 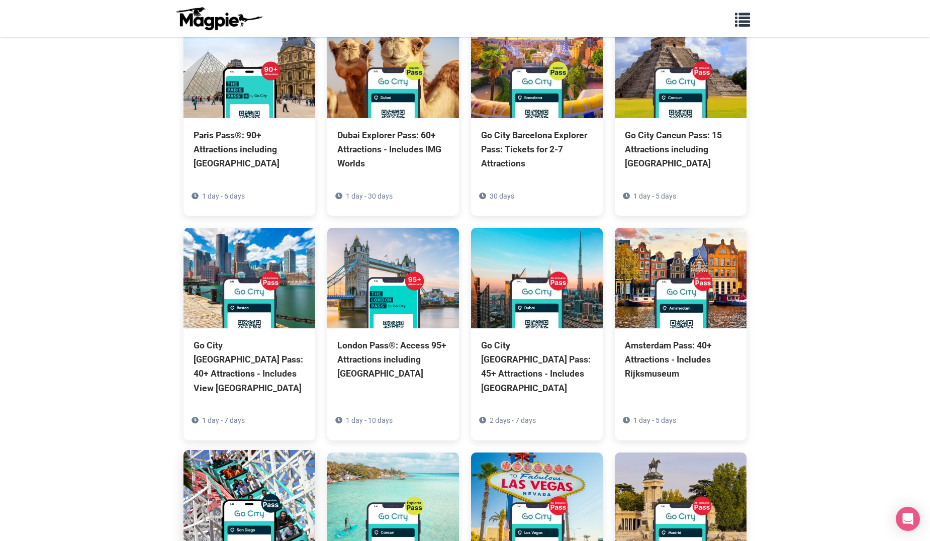 What do you see at coordinates (680, 359) in the screenshot?
I see `div: Amsterdam Pass: 40+ Attractions - Includes Rijksmuseum` at bounding box center [680, 359].